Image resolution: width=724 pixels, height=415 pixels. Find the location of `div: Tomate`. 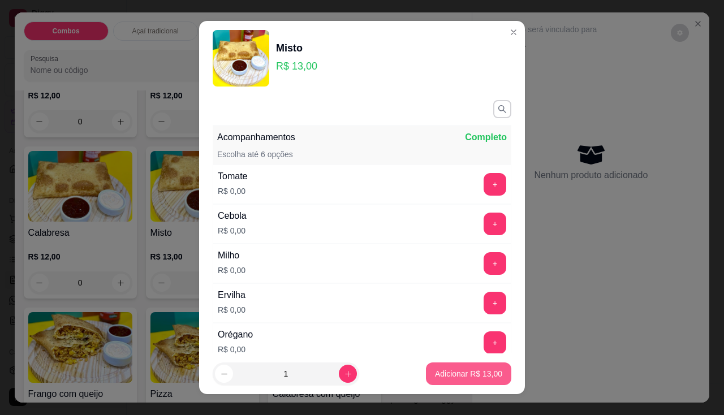

div: Tomate is located at coordinates (233, 176).